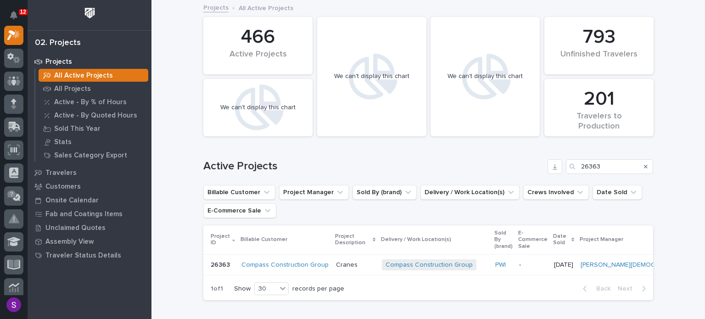 The height and width of the screenshot is (319, 705). I want to click on button: Billable Customer, so click(239, 192).